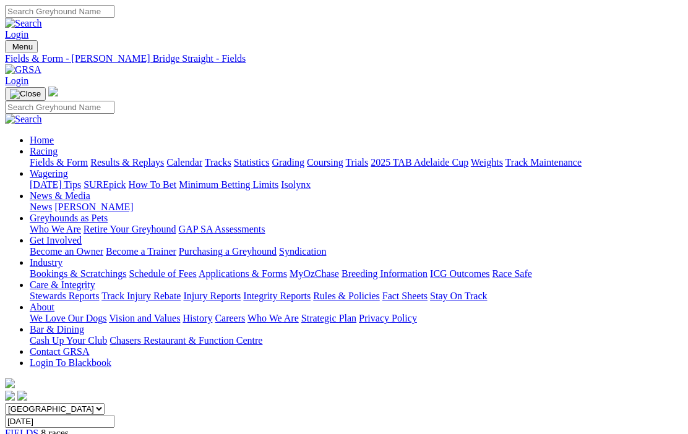  I want to click on div: About, so click(356, 318).